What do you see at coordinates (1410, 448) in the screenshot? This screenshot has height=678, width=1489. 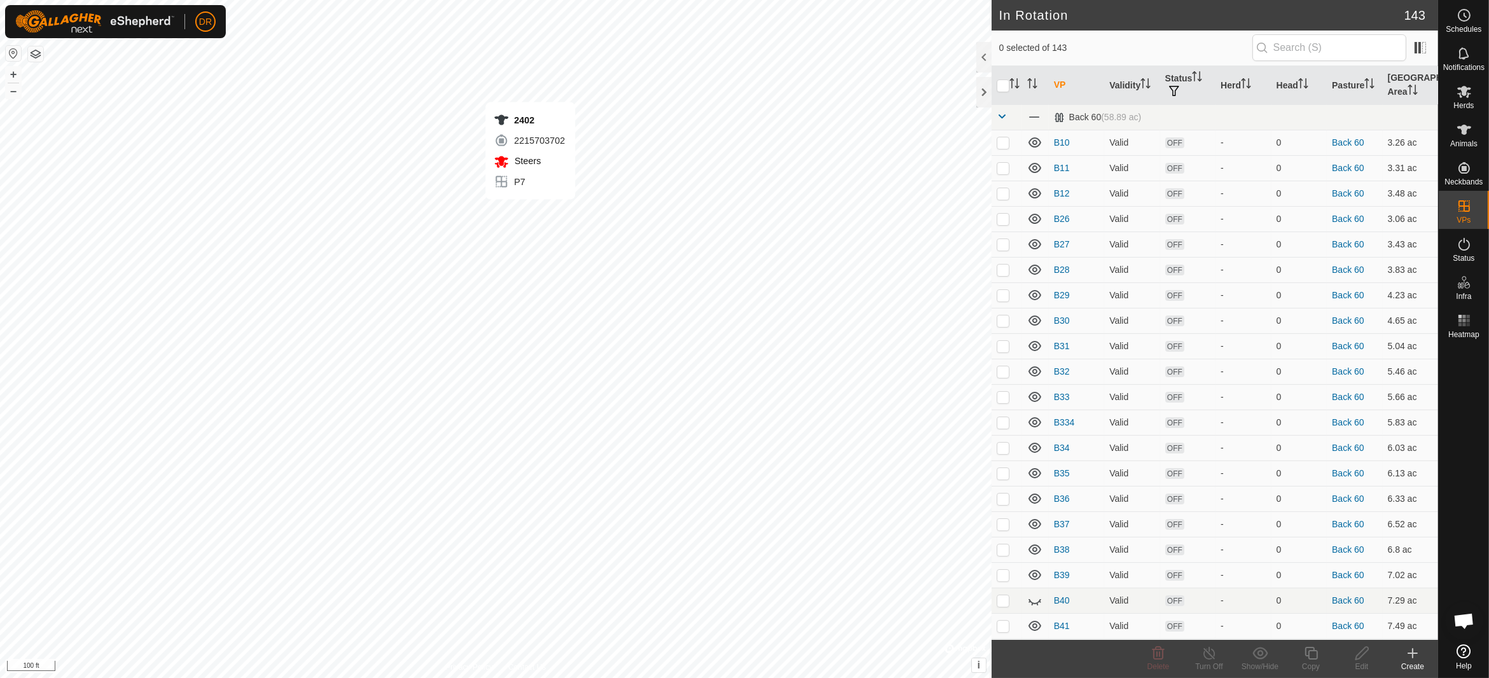 I see `td: 6.03 ac` at bounding box center [1410, 448].